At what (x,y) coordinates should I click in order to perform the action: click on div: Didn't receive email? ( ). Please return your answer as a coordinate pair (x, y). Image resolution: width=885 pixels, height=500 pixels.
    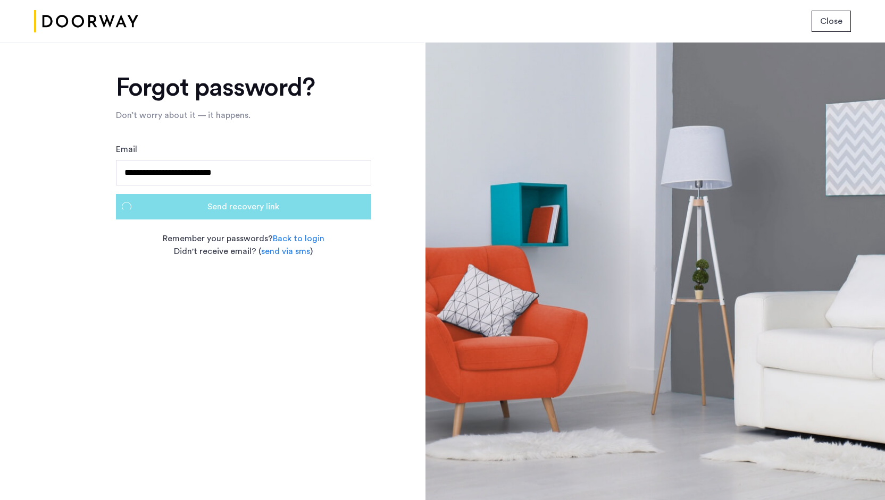
    Looking at the image, I should click on (244, 252).